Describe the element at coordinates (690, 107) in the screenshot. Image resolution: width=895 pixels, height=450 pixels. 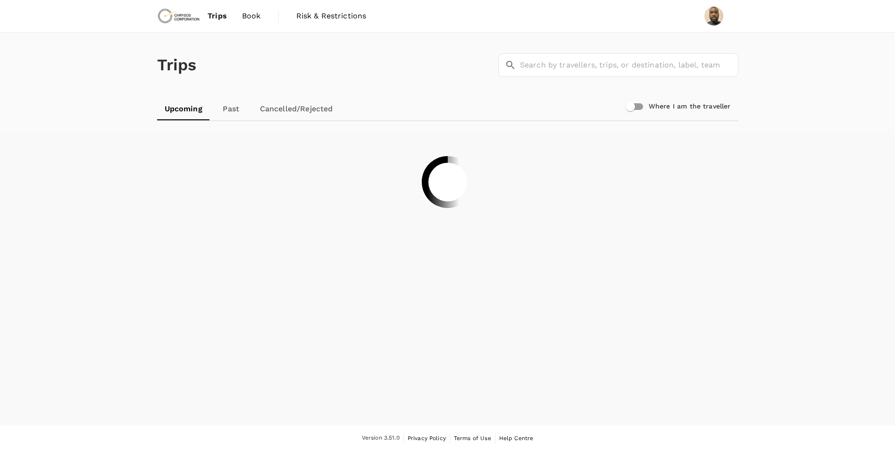
I see `h6: Where I am the traveller` at that location.